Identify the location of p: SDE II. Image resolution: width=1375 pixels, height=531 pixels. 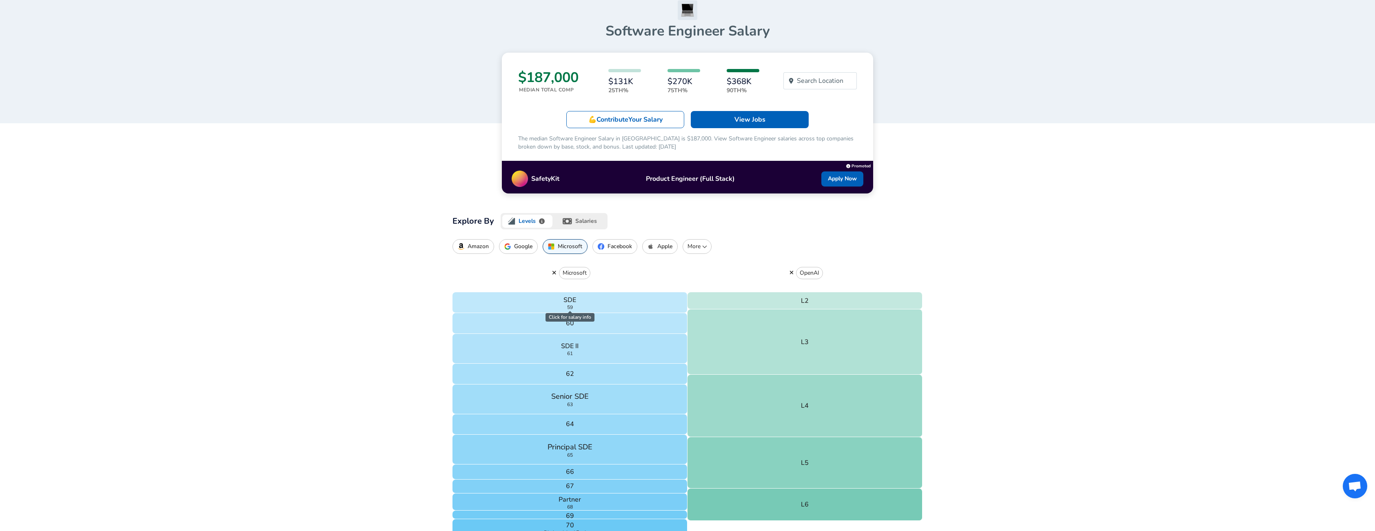
(570, 346).